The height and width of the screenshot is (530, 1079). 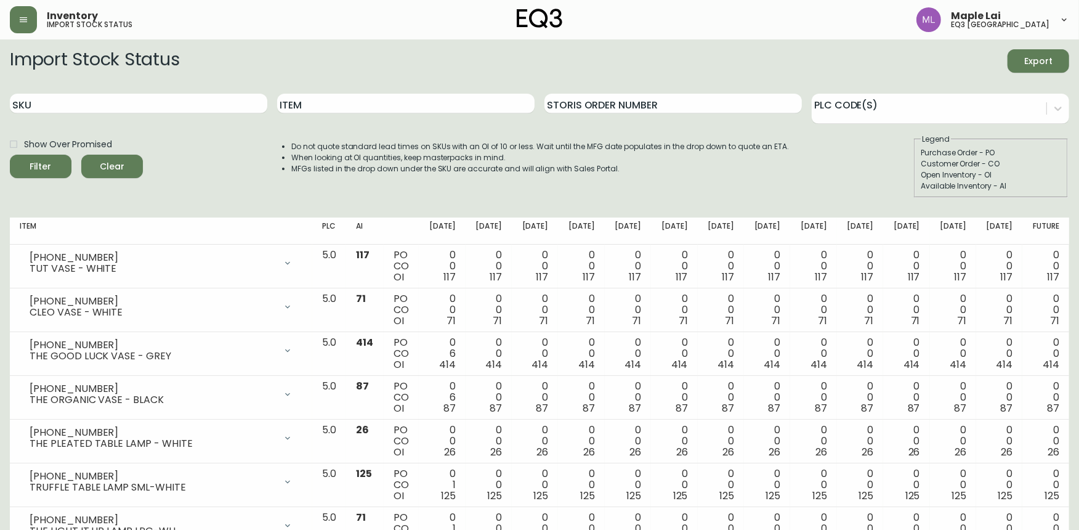 I want to click on div: Available Inventory - AI, so click(x=991, y=186).